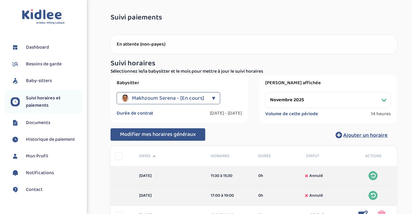 The height and width of the screenshot is (214, 412). What do you see at coordinates (46, 173) in the screenshot?
I see `a: Notifications` at bounding box center [46, 173].